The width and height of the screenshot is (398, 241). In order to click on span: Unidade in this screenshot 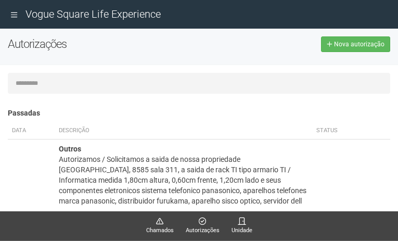, I will do `click(242, 230)`.